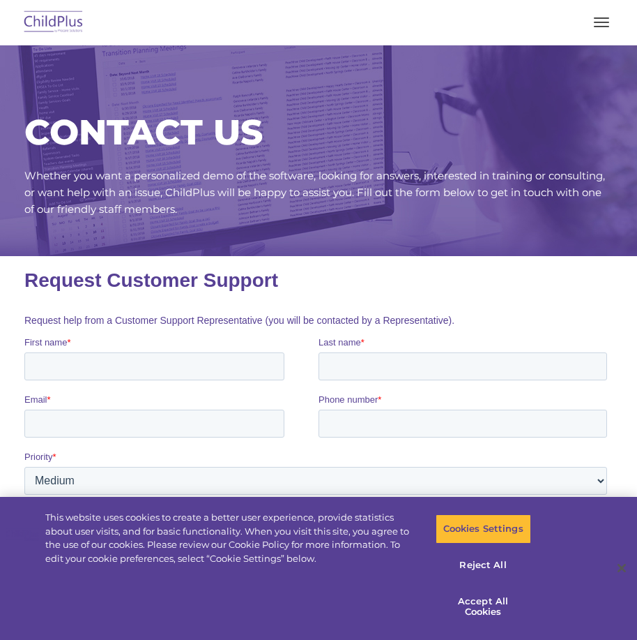  What do you see at coordinates (622, 568) in the screenshot?
I see `button: Close` at bounding box center [622, 568].